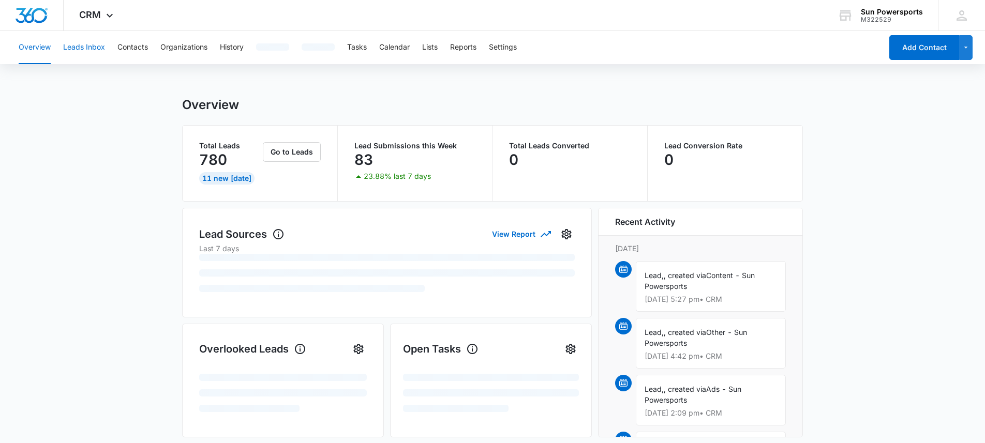  I want to click on p: 83, so click(364, 160).